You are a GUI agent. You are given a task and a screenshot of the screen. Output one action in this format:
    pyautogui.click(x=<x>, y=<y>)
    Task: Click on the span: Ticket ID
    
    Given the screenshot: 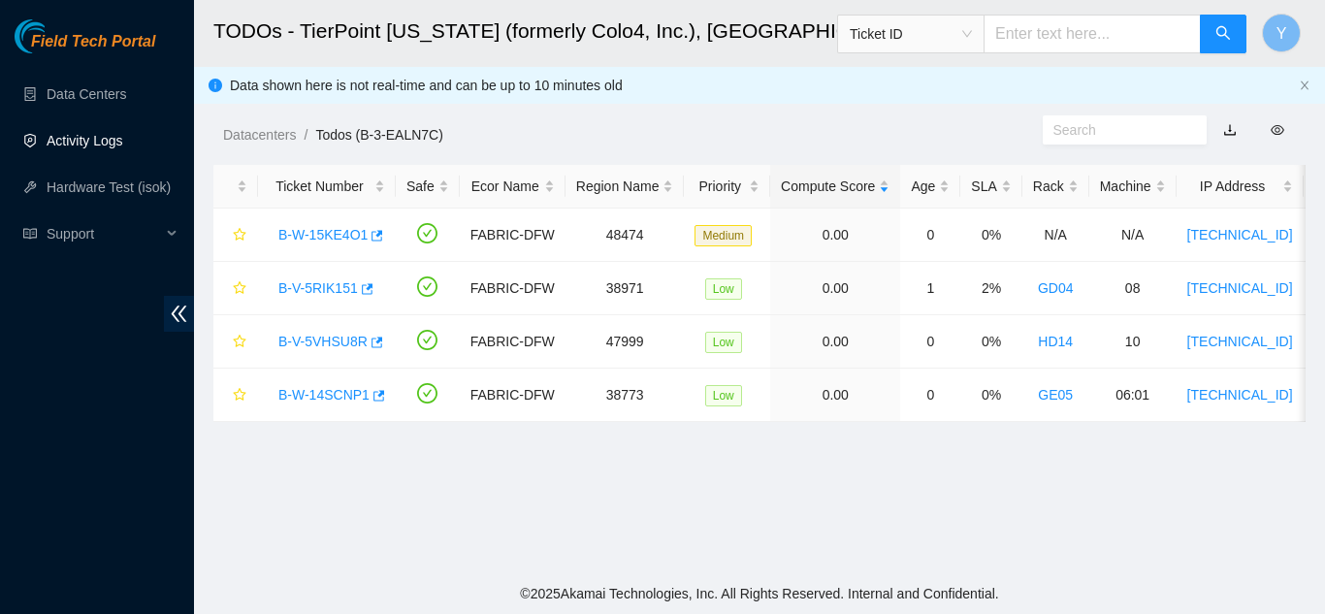 What is the action you would take?
    pyautogui.click(x=911, y=34)
    